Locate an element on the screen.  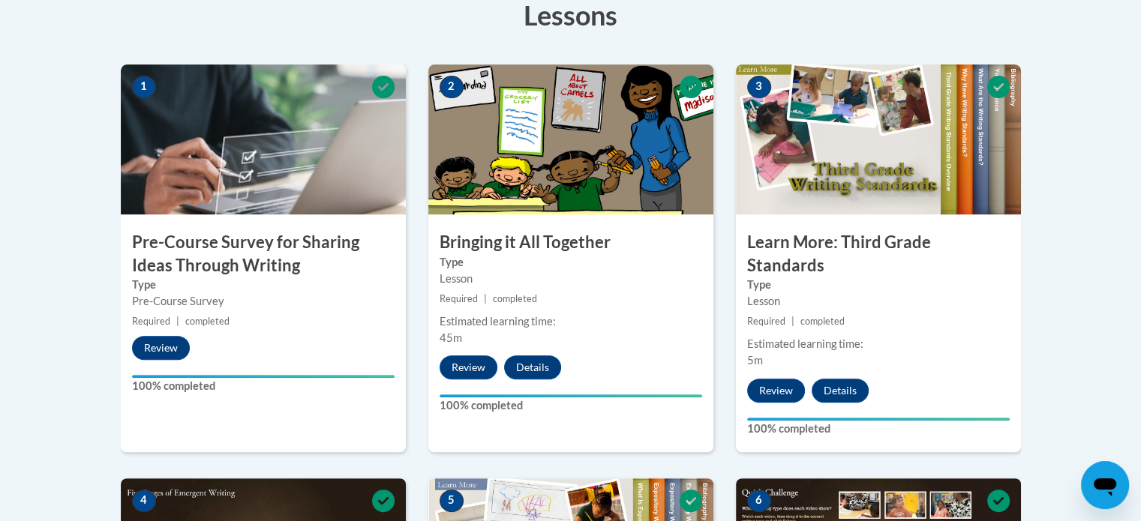
span: 2 is located at coordinates (452, 87).